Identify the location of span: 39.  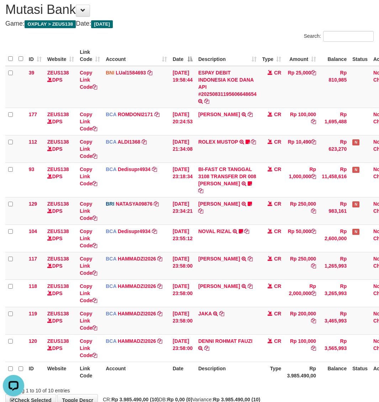
(32, 73).